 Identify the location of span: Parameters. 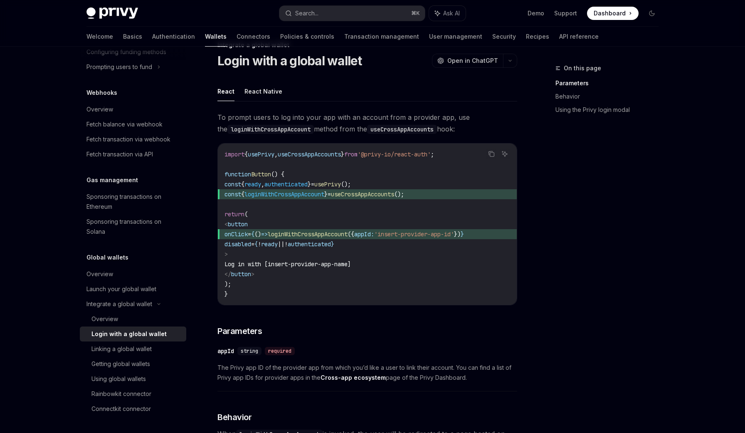
(240, 331).